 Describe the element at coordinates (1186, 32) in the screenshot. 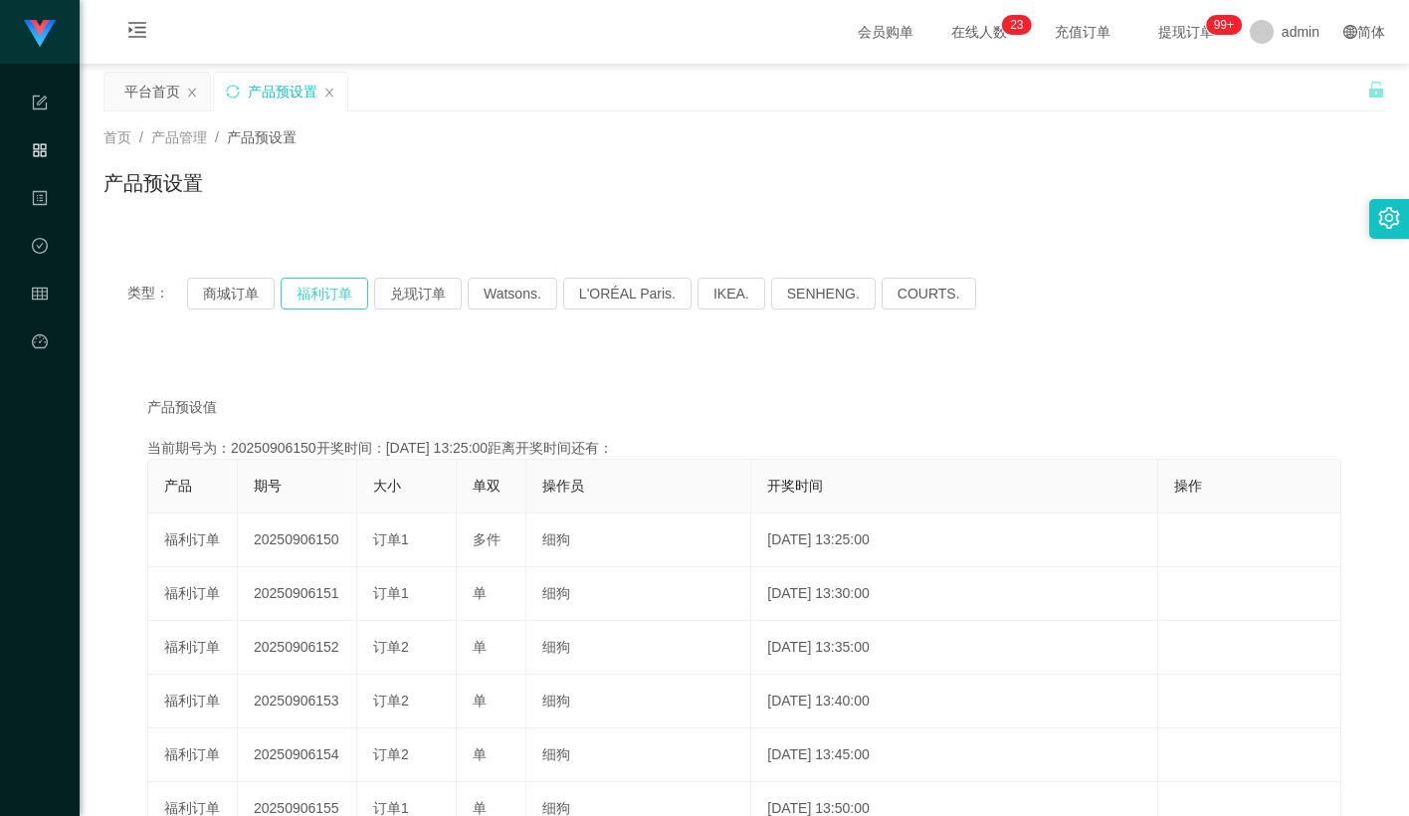

I see `span: 提现订单` at that location.